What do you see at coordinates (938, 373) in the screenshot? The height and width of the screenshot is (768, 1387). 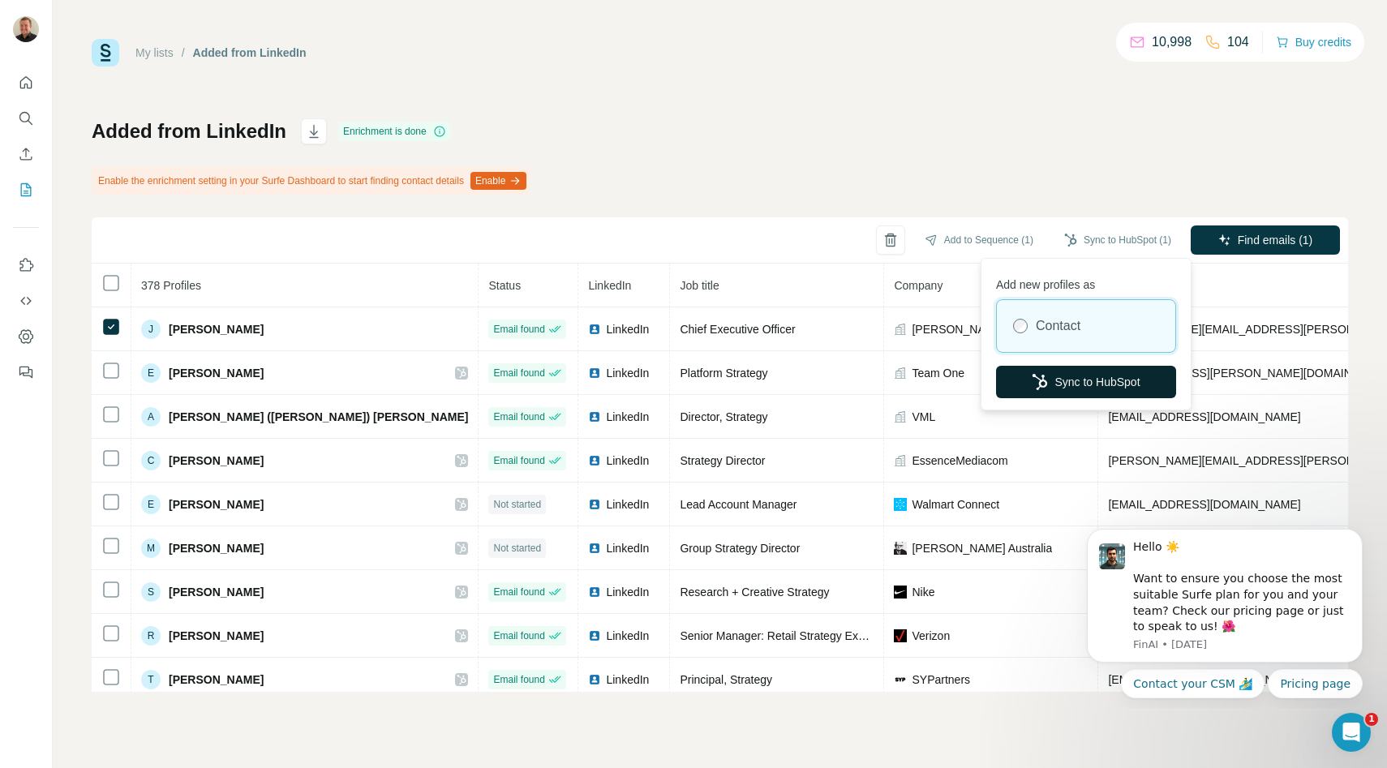 I see `span: Team One` at bounding box center [938, 373].